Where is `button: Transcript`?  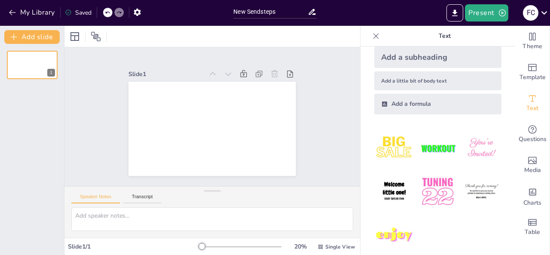
button: Transcript is located at coordinates (142, 198).